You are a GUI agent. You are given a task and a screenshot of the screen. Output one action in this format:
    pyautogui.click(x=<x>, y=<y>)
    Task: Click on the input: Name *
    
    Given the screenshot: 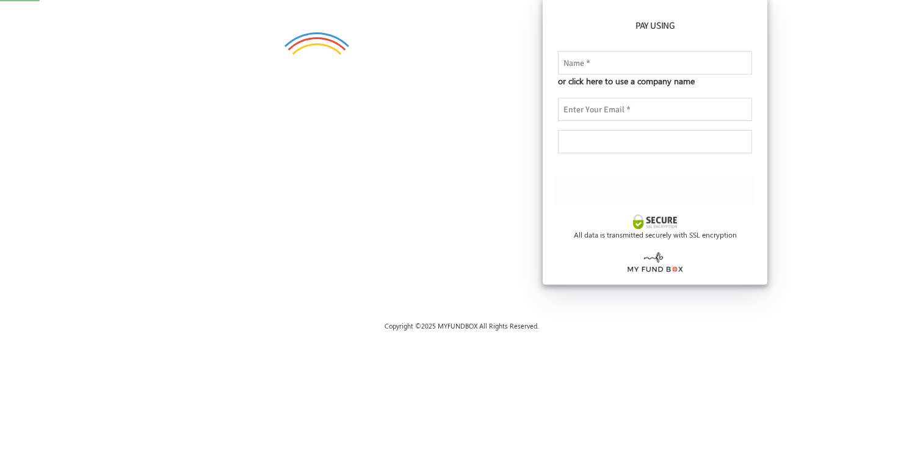 What is the action you would take?
    pyautogui.click(x=655, y=63)
    